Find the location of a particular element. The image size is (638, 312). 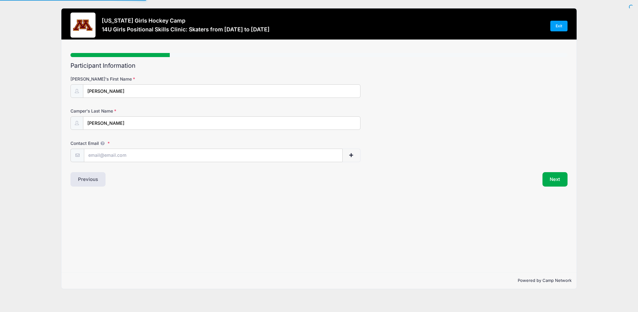

p: Powered by Camp Network is located at coordinates (319, 280).